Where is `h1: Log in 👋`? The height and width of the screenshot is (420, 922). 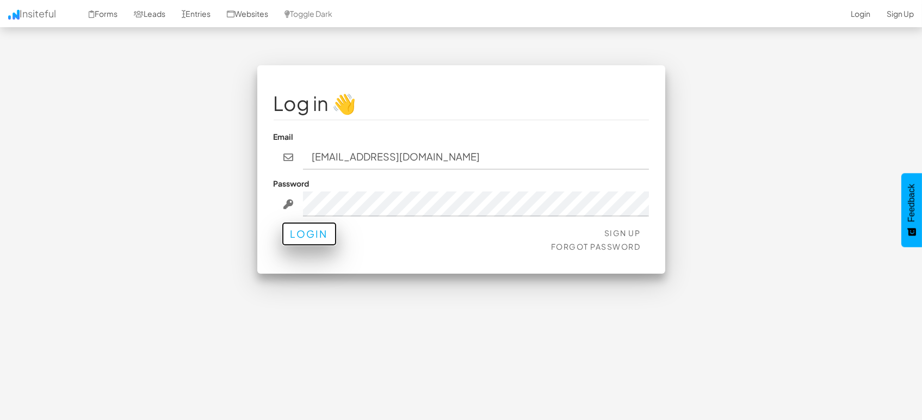
h1: Log in 👋 is located at coordinates (461, 103).